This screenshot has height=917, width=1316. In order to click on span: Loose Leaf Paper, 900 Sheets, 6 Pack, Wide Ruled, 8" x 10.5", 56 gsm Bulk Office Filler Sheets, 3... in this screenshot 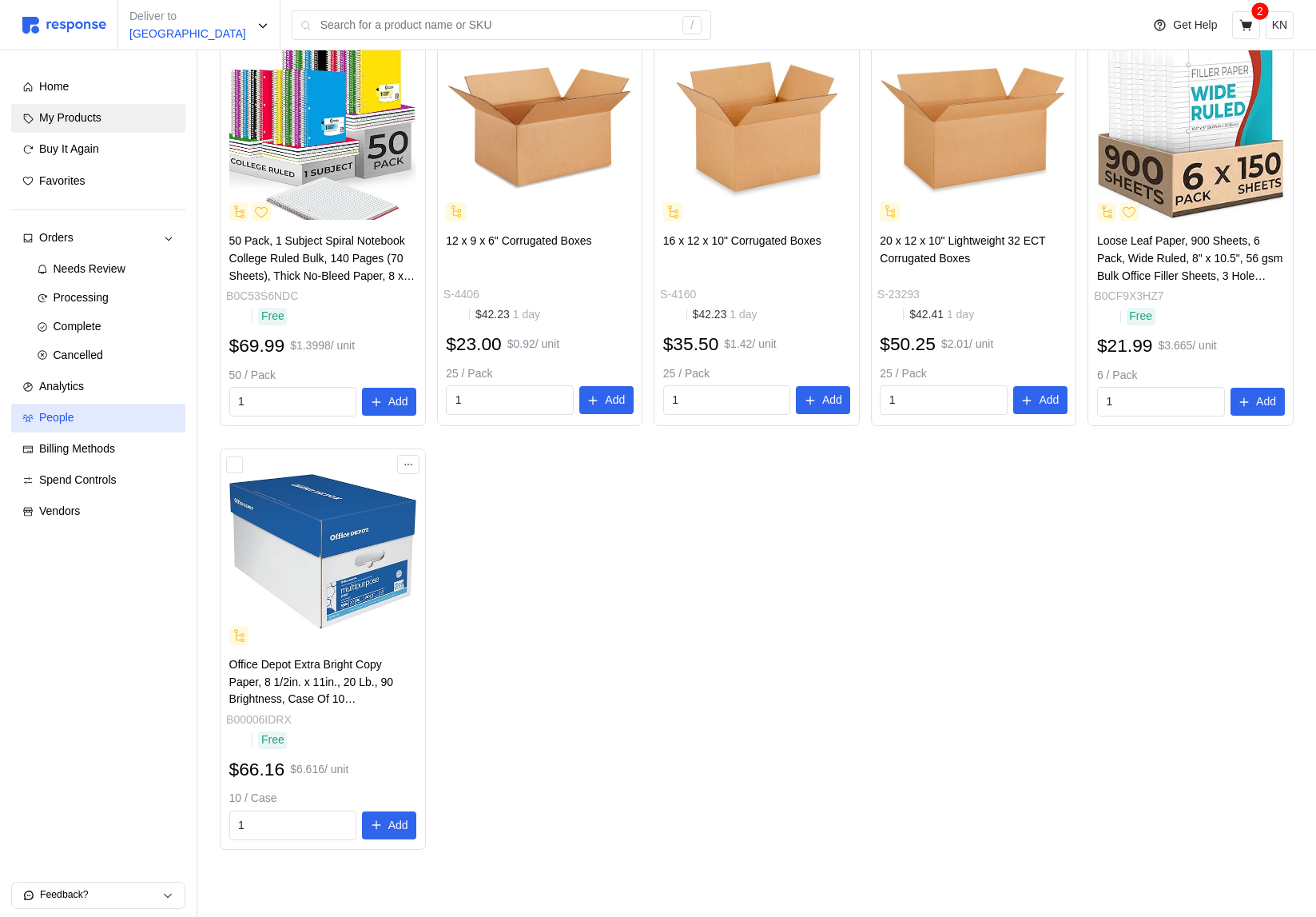, I will do `click(1190, 284)`.